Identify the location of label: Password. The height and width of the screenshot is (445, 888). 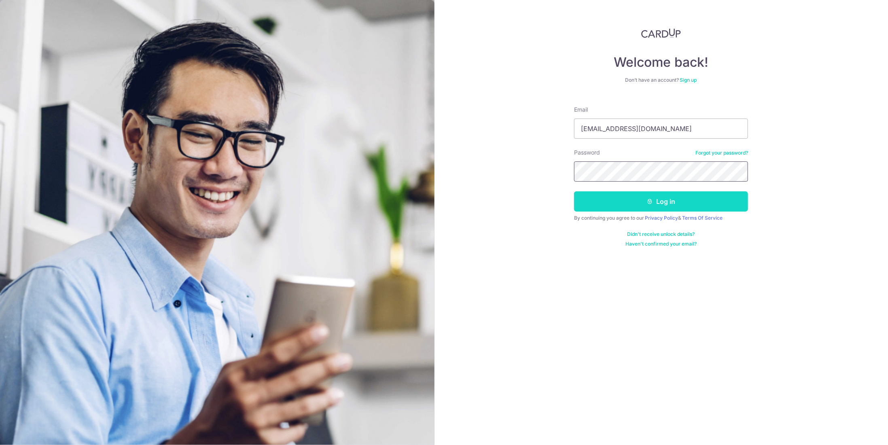
(587, 153).